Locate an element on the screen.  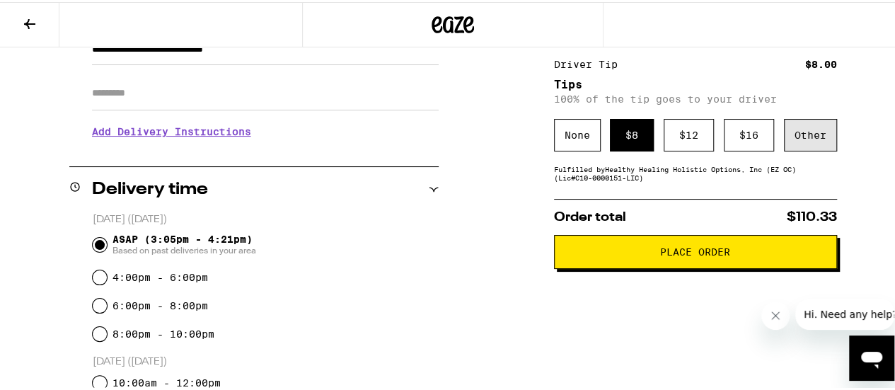
span: $110.33 is located at coordinates (812, 215).